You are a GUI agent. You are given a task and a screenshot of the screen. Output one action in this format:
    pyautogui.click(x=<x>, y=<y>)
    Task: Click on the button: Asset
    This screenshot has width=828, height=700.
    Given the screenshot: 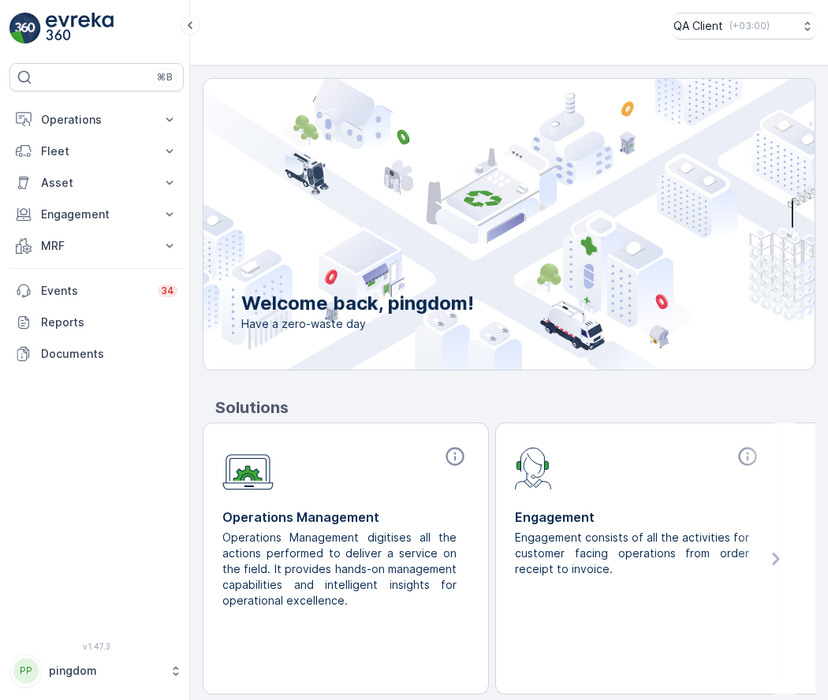 What is the action you would take?
    pyautogui.click(x=96, y=183)
    